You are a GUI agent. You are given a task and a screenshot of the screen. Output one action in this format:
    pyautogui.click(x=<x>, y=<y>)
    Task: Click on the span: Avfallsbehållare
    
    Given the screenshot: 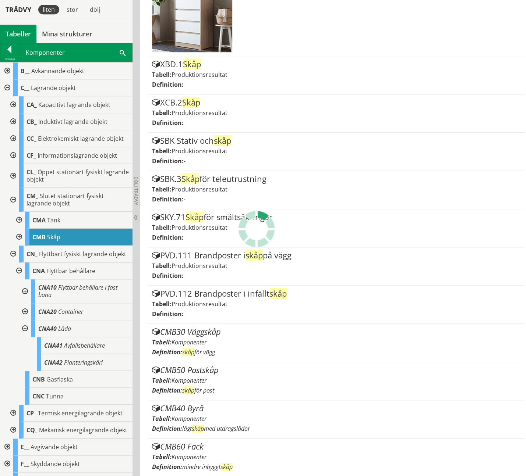 What is the action you would take?
    pyautogui.click(x=84, y=346)
    